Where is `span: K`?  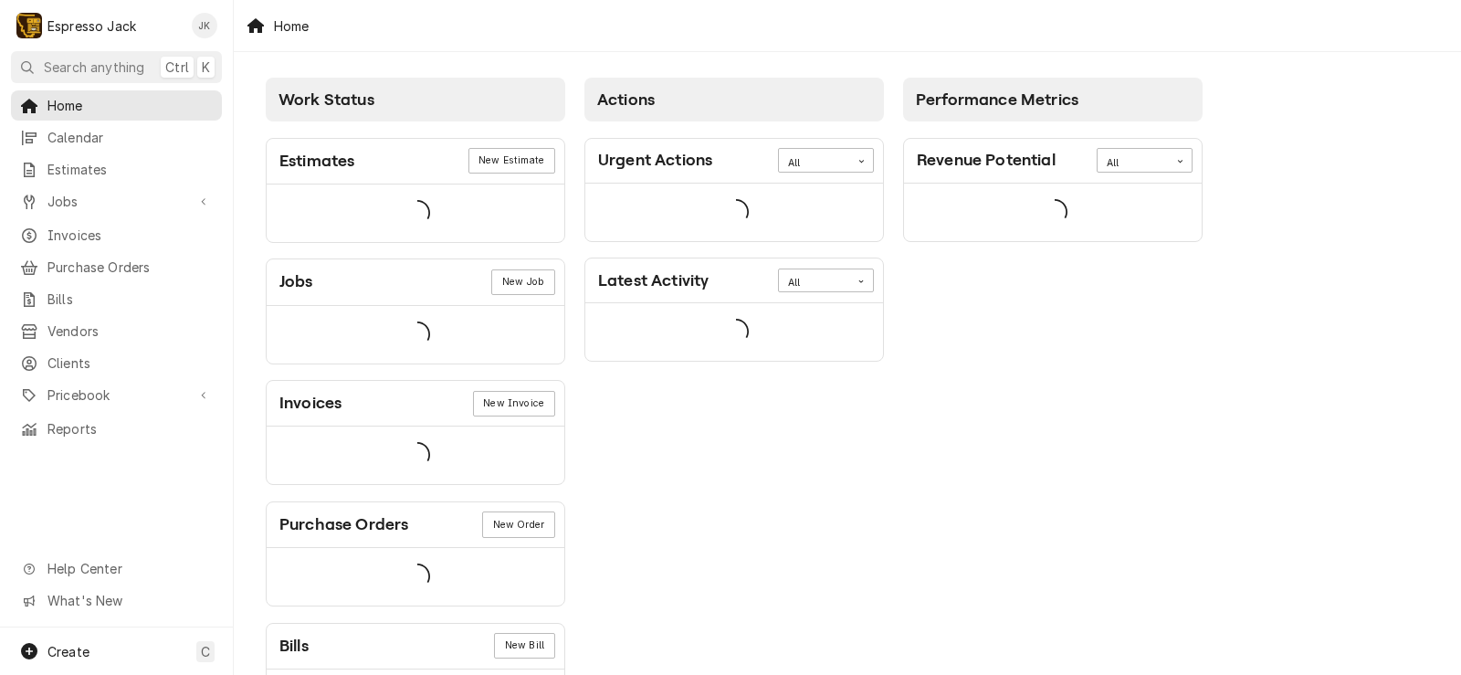 span: K is located at coordinates (205, 67).